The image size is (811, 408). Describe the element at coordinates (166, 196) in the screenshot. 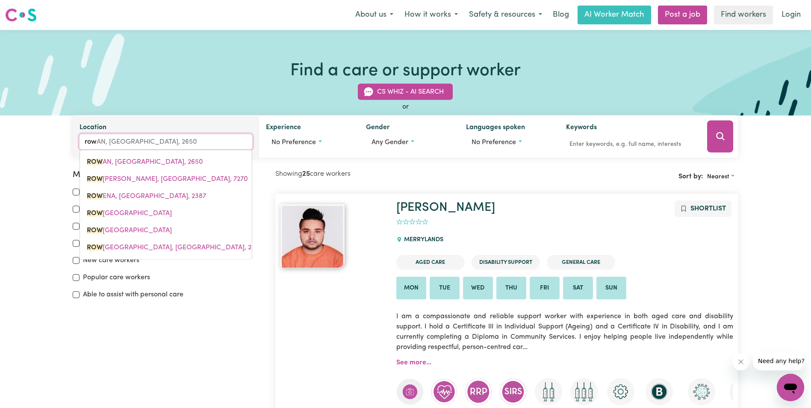

I see `a: ROWENA, New South Wales, 2387` at that location.